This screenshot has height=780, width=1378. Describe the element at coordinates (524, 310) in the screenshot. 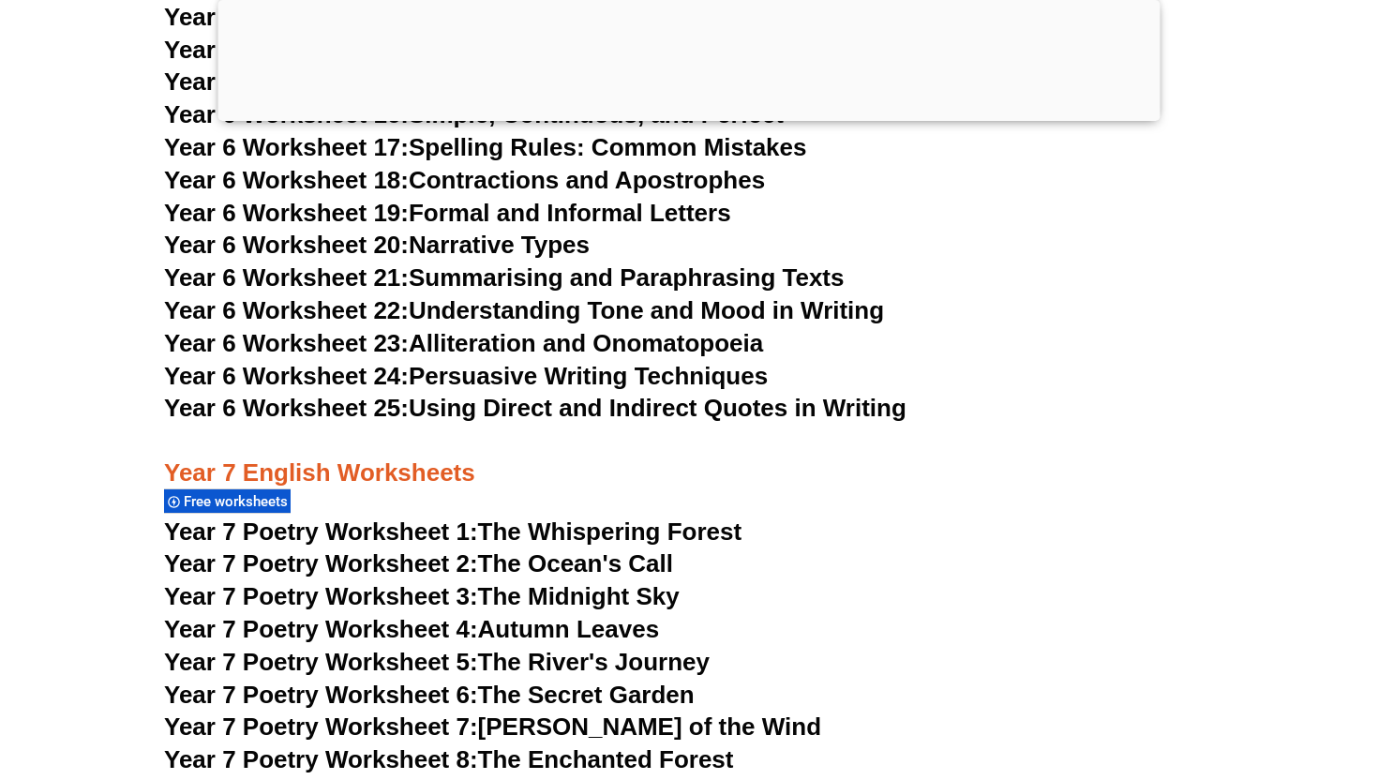

I see `a: Year 6 Worksheet 22:Understanding Tone and Mood in Writing` at that location.